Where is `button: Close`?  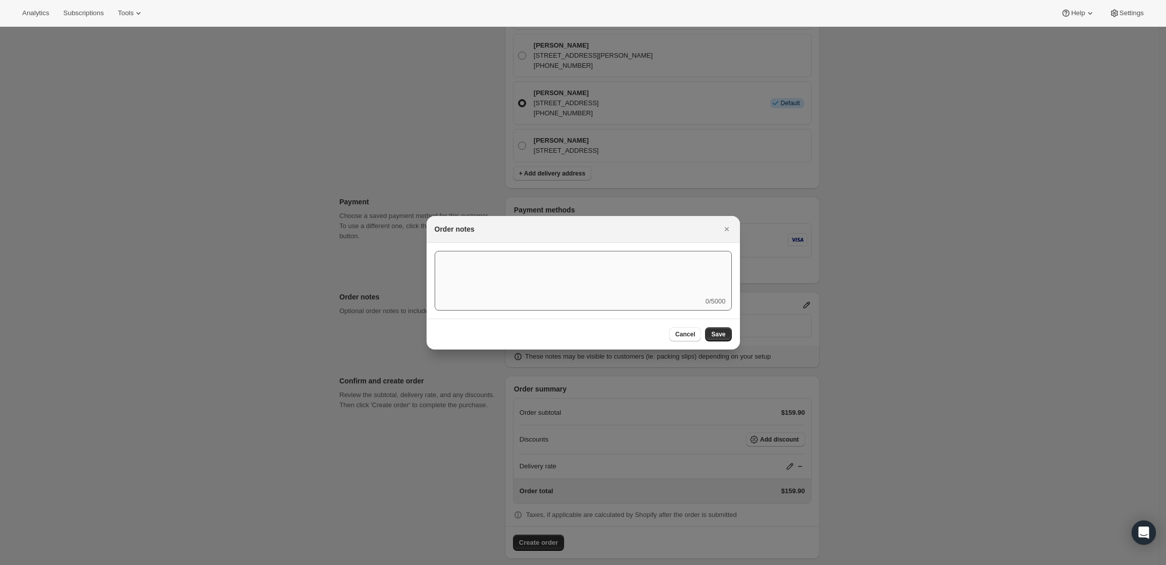 button: Close is located at coordinates (727, 229).